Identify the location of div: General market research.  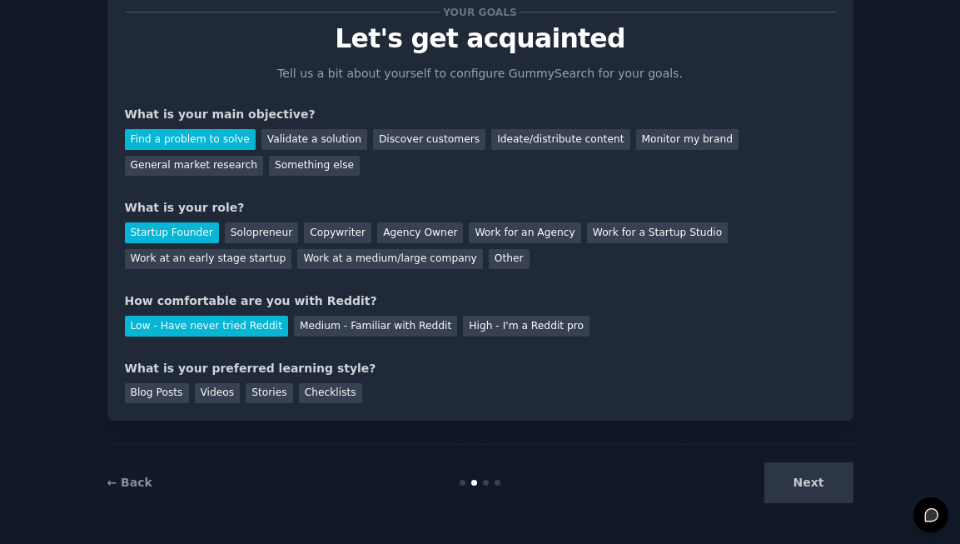
(194, 166).